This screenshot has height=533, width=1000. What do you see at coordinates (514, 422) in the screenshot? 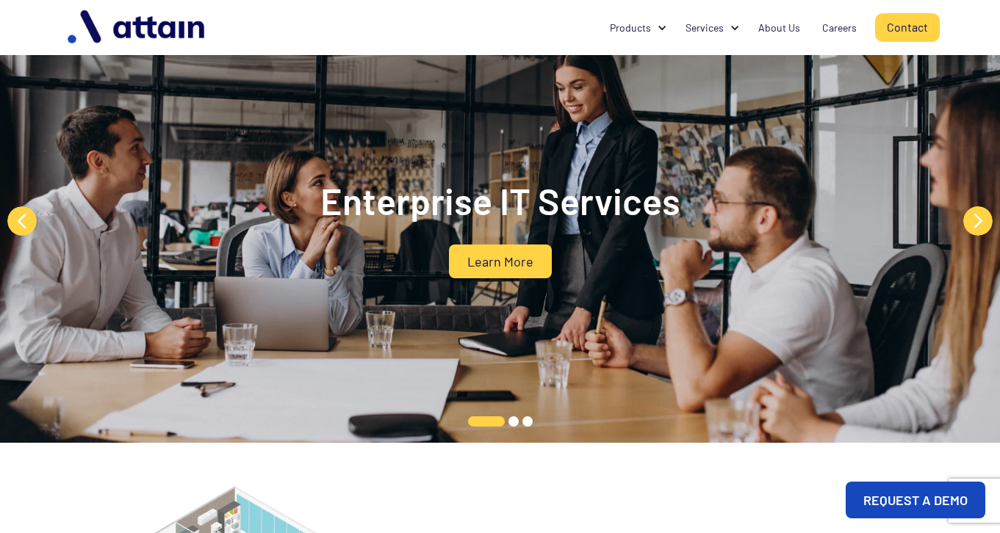
I see `button: 2 of 3` at bounding box center [514, 422].